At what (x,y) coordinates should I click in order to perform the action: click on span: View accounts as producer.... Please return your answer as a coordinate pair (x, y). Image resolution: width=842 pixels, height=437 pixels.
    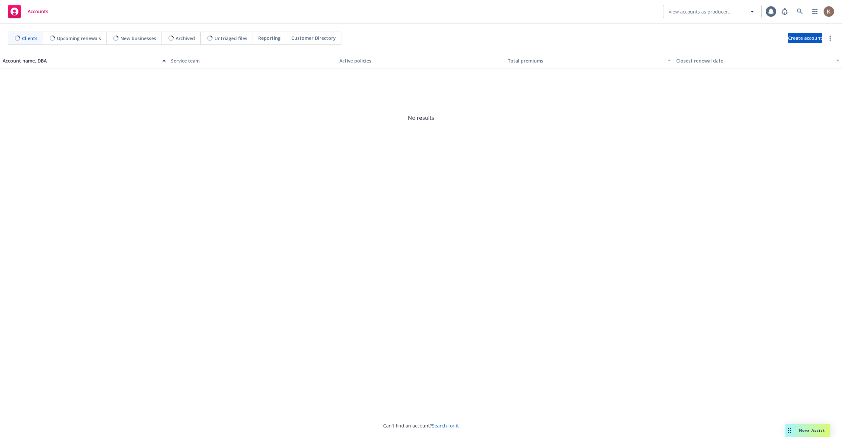
    Looking at the image, I should click on (700, 12).